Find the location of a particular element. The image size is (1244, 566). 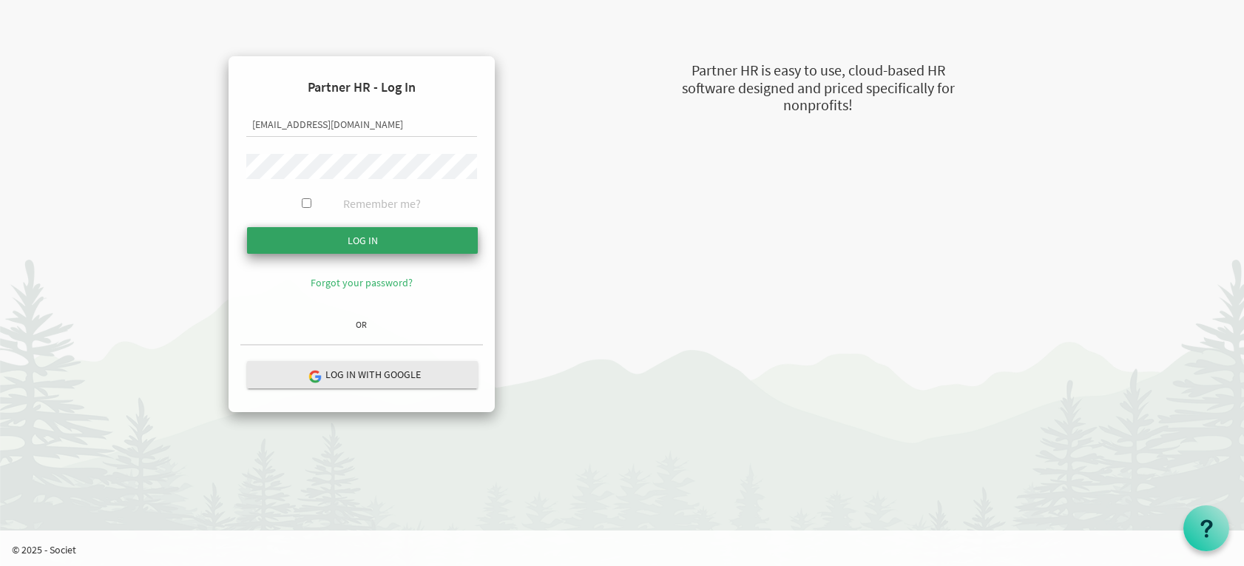

img: google-logo.png is located at coordinates (314, 376).